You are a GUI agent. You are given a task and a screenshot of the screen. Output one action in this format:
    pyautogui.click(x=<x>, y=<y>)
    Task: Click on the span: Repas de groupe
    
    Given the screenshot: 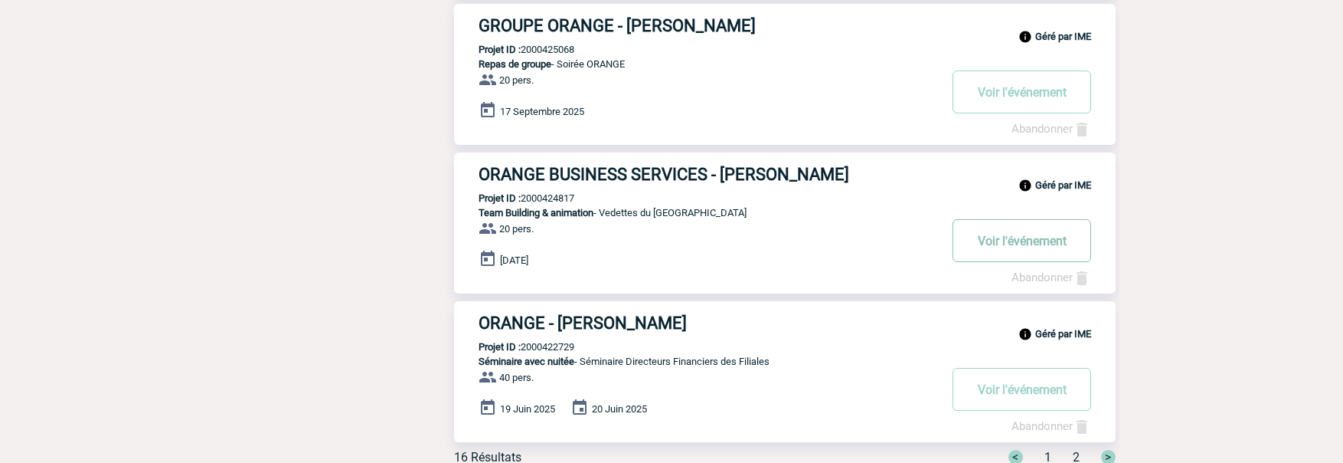 What is the action you would take?
    pyautogui.click(x=515, y=64)
    